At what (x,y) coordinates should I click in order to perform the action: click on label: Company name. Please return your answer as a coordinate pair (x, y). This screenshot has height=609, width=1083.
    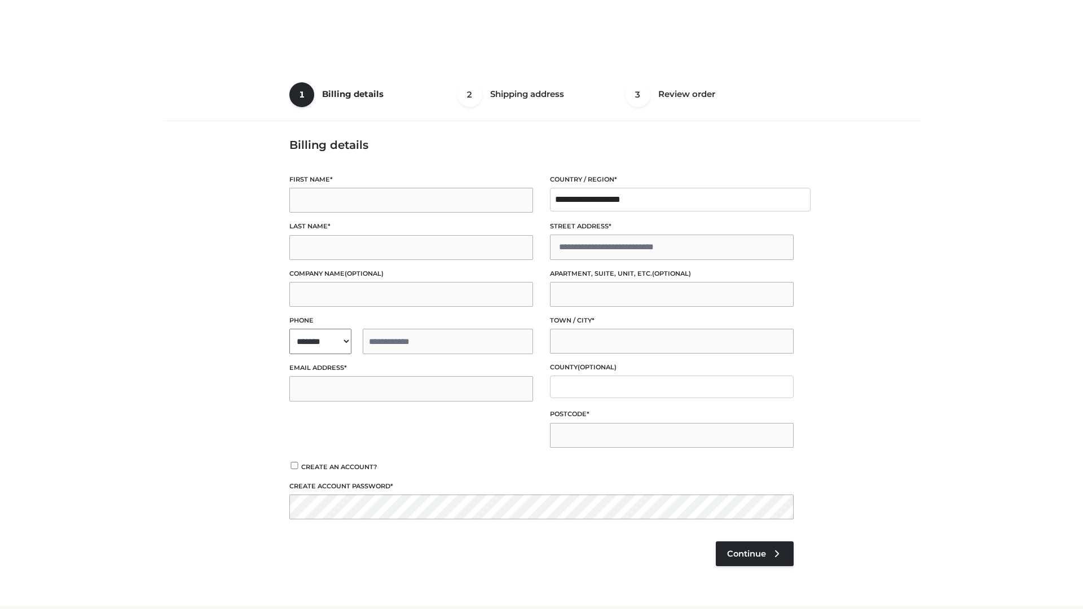
    Looking at the image, I should click on (411, 274).